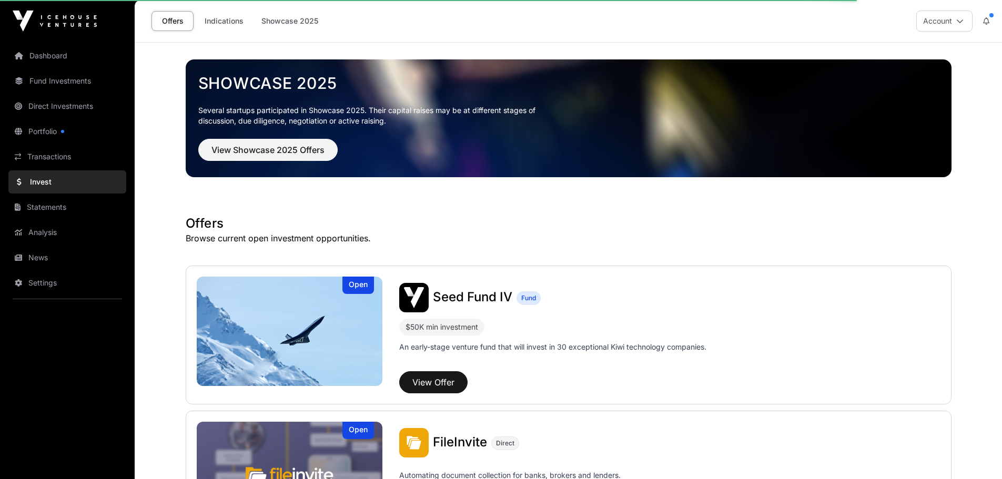 Image resolution: width=1002 pixels, height=479 pixels. I want to click on a: FileInvite, so click(460, 443).